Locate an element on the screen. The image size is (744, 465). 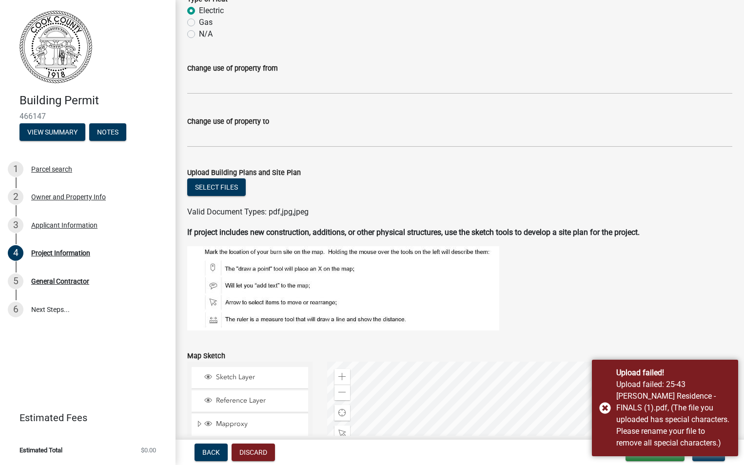
div: Zoom out is located at coordinates (342, 392).